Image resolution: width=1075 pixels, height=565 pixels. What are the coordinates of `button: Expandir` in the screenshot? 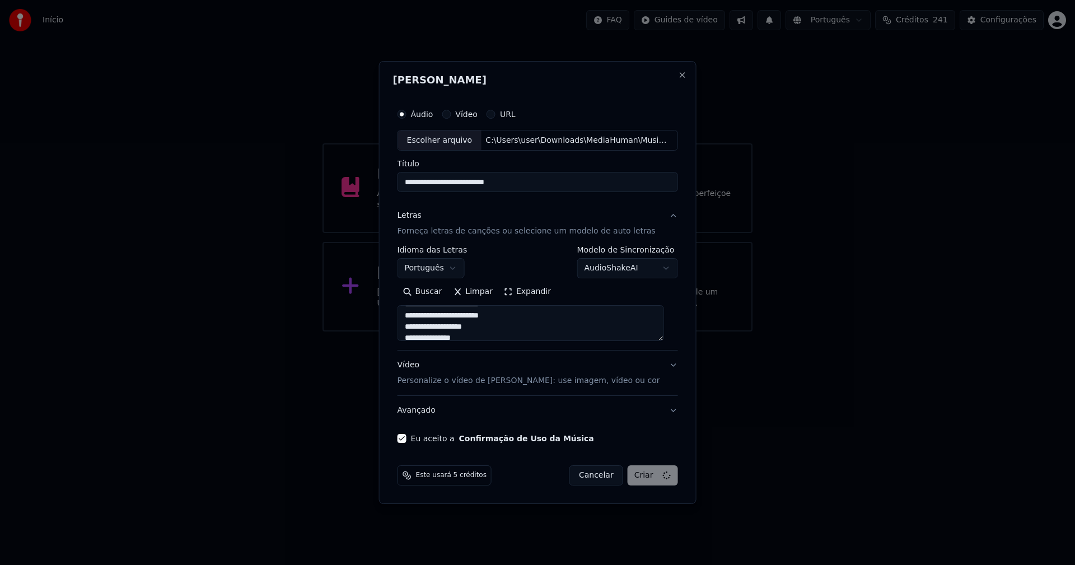 It's located at (527, 292).